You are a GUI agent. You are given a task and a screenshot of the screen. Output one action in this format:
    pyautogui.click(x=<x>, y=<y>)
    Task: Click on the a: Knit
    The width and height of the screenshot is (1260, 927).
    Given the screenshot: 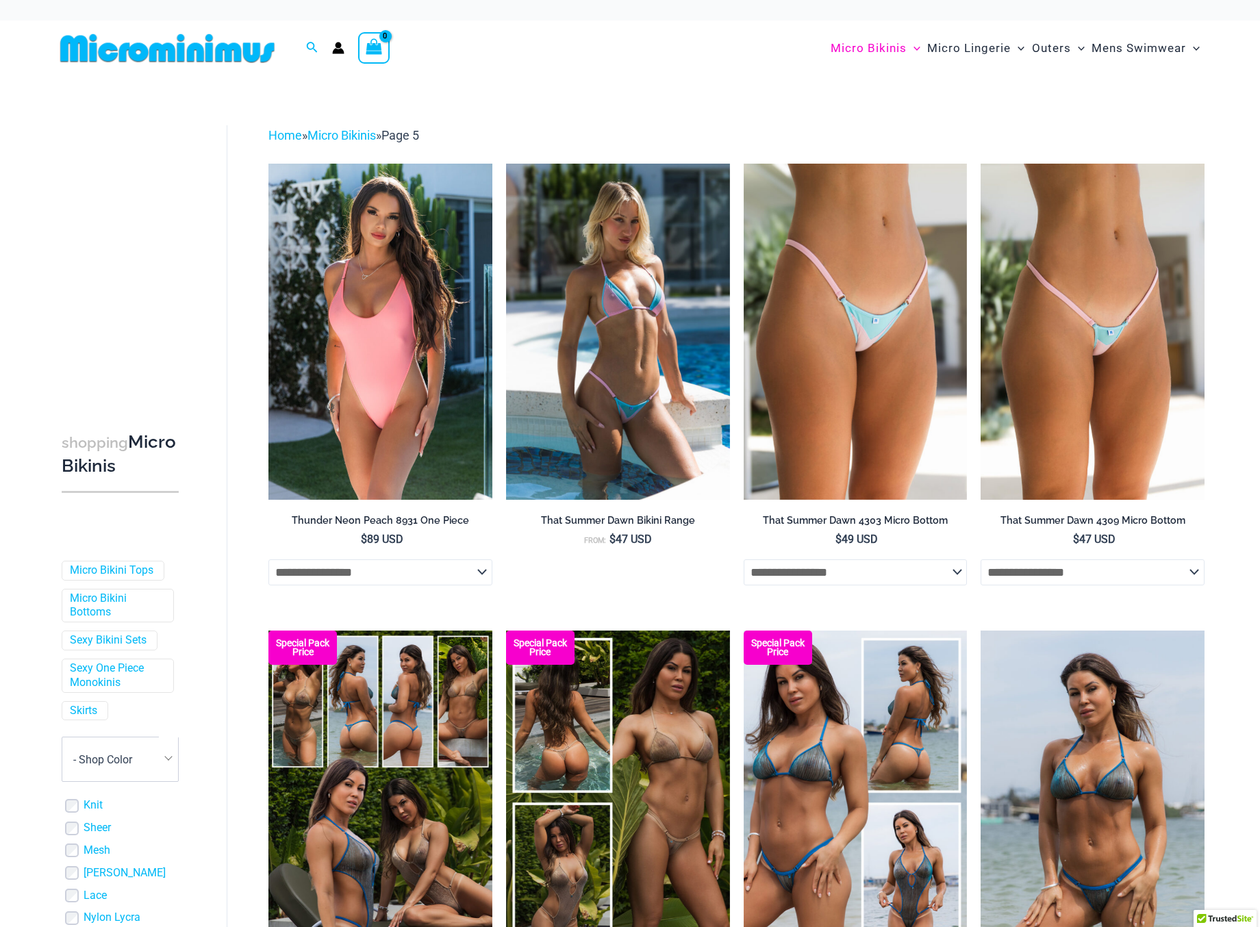 What is the action you would take?
    pyautogui.click(x=93, y=805)
    